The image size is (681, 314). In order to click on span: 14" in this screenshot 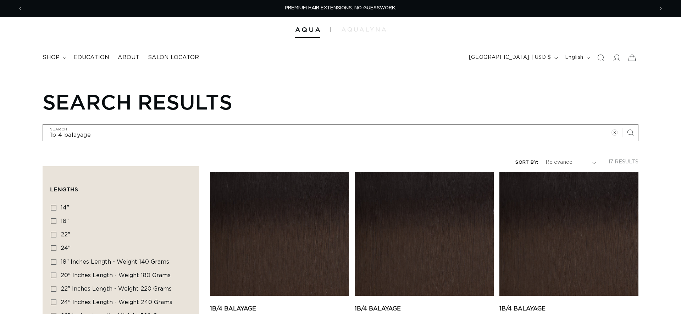, I will do `click(65, 208)`.